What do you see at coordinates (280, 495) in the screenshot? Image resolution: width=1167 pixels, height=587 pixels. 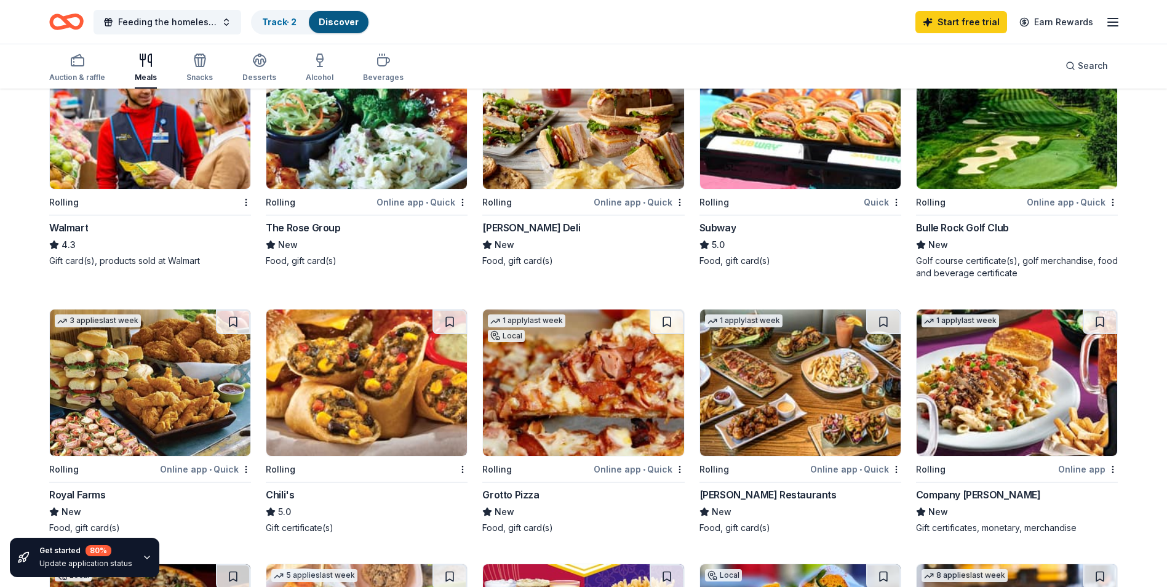 I see `div: Chili's` at bounding box center [280, 495].